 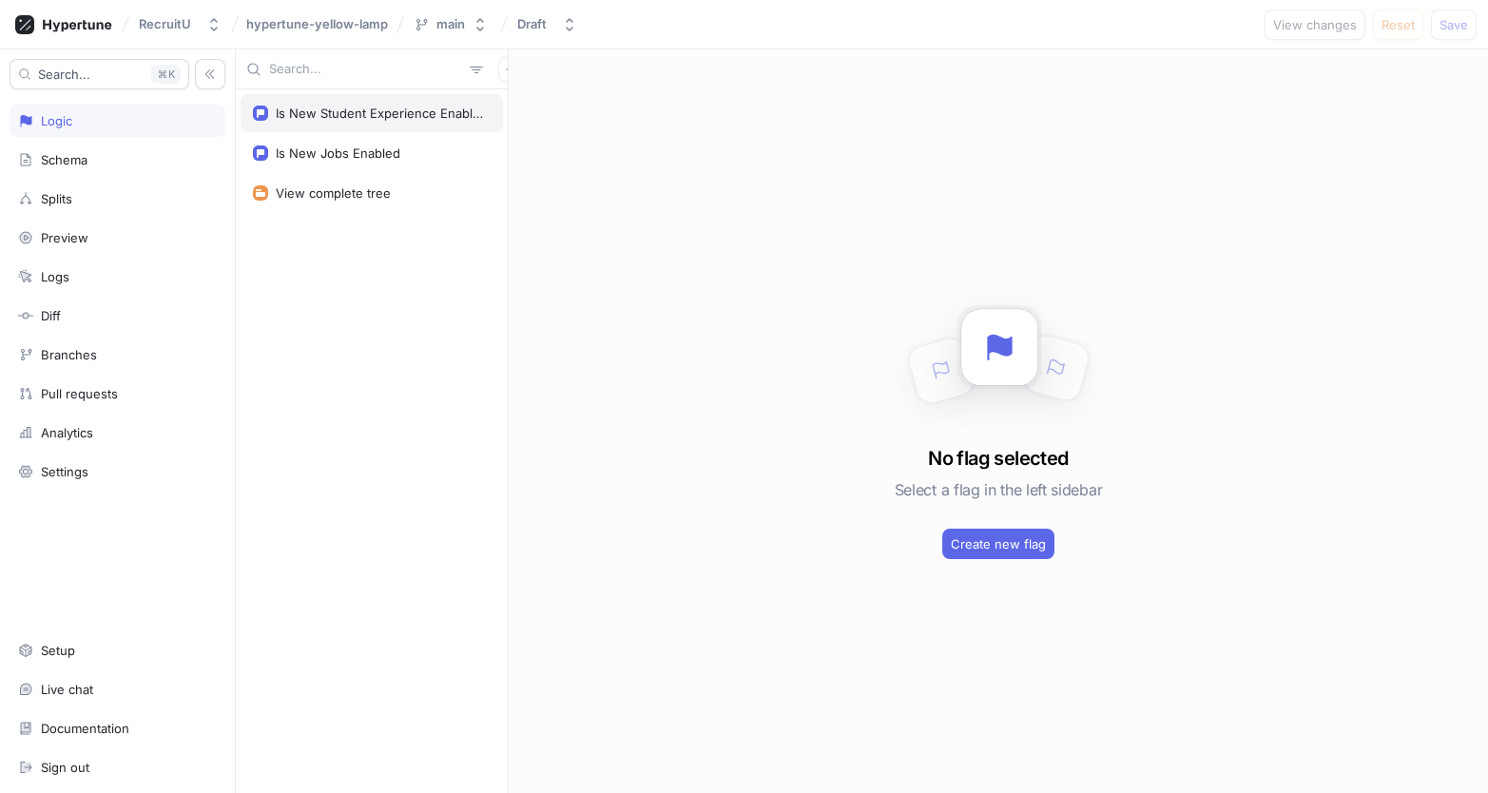 I want to click on a: Documentation, so click(x=117, y=728).